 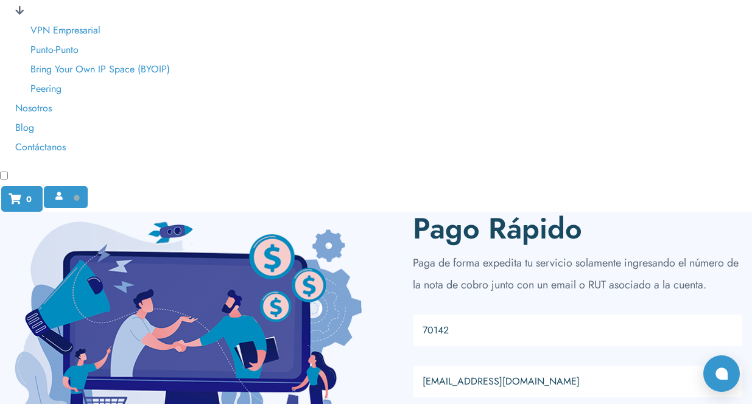 What do you see at coordinates (721, 374) in the screenshot?
I see `button: Open chat window` at bounding box center [721, 374].